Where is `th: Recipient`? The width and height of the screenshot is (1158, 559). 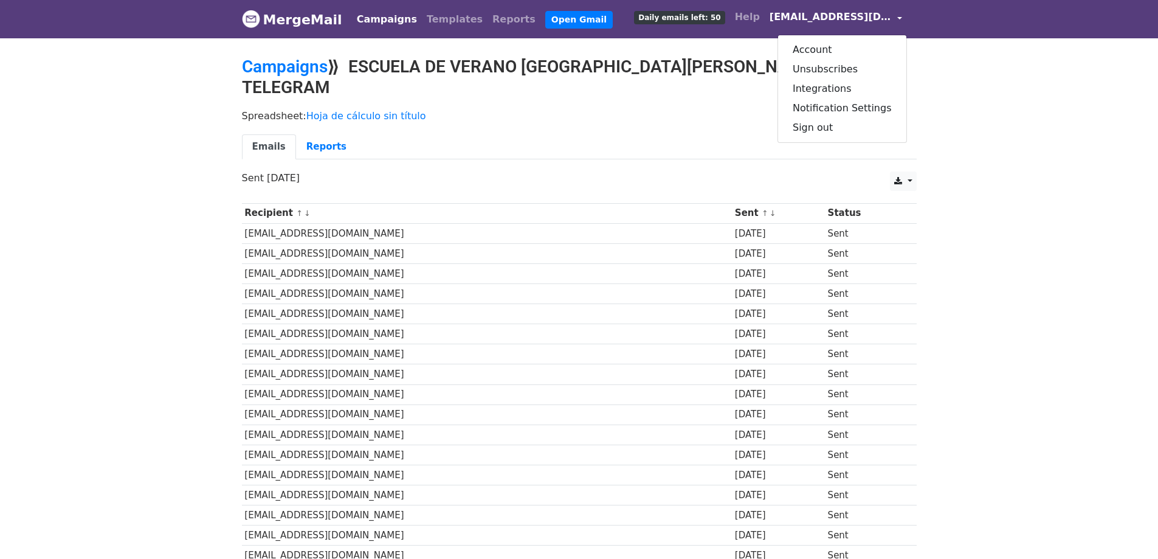 th: Recipient is located at coordinates (487, 213).